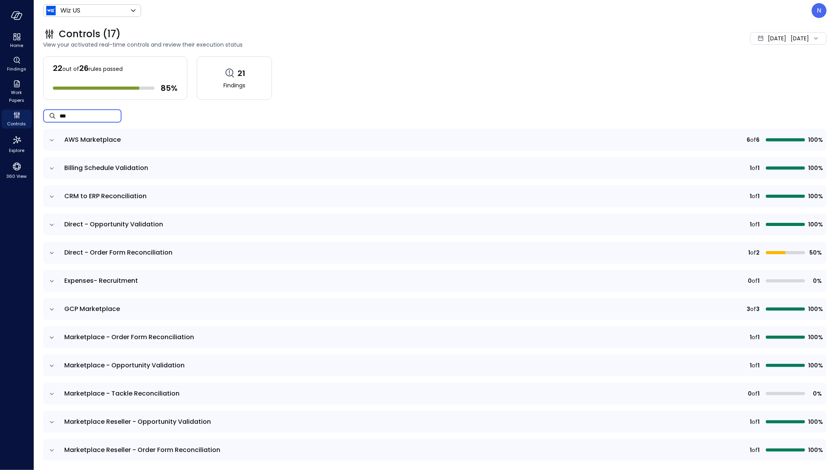 The width and height of the screenshot is (836, 470). Describe the element at coordinates (16, 150) in the screenshot. I see `span: Explore` at that location.